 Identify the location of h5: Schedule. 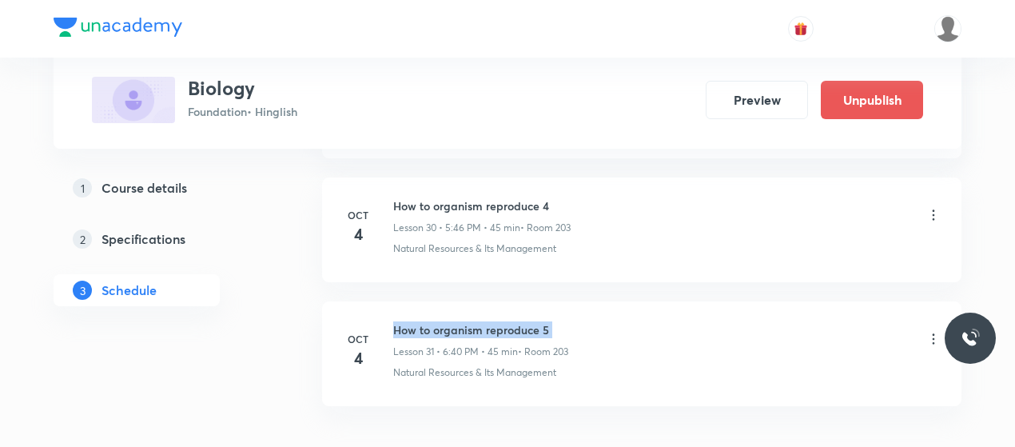
(129, 290).